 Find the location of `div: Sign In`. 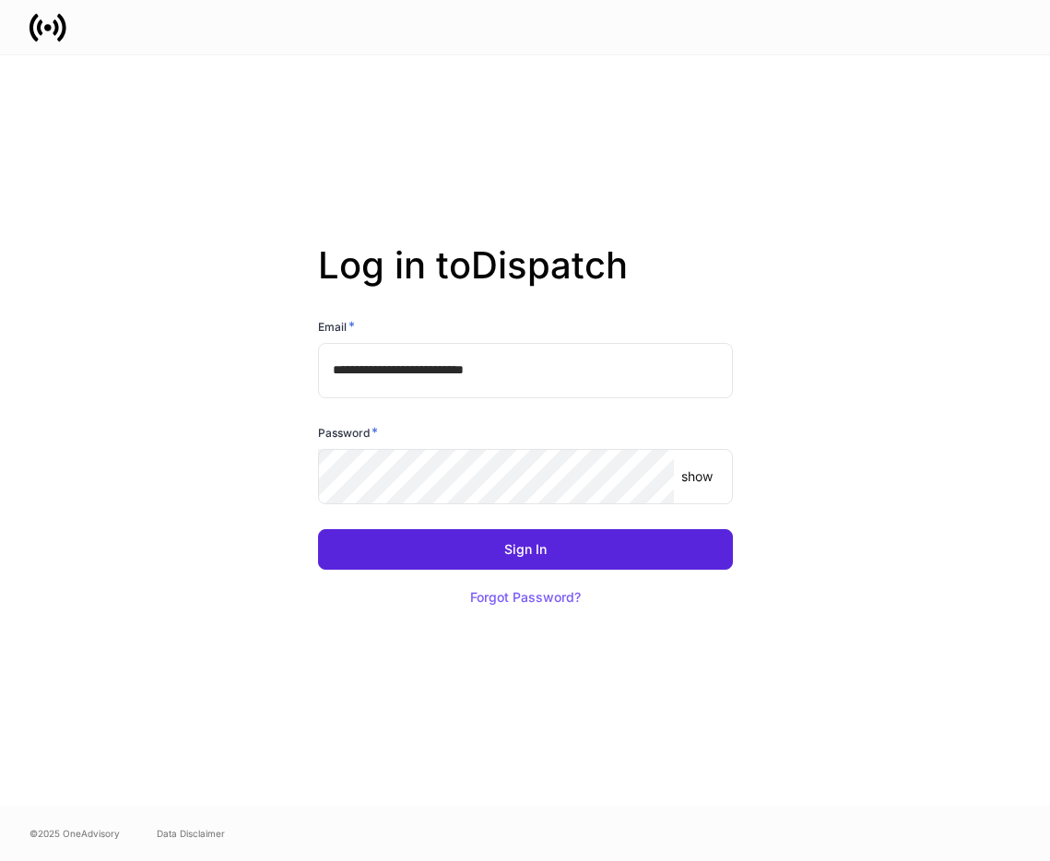

div: Sign In is located at coordinates (526, 550).